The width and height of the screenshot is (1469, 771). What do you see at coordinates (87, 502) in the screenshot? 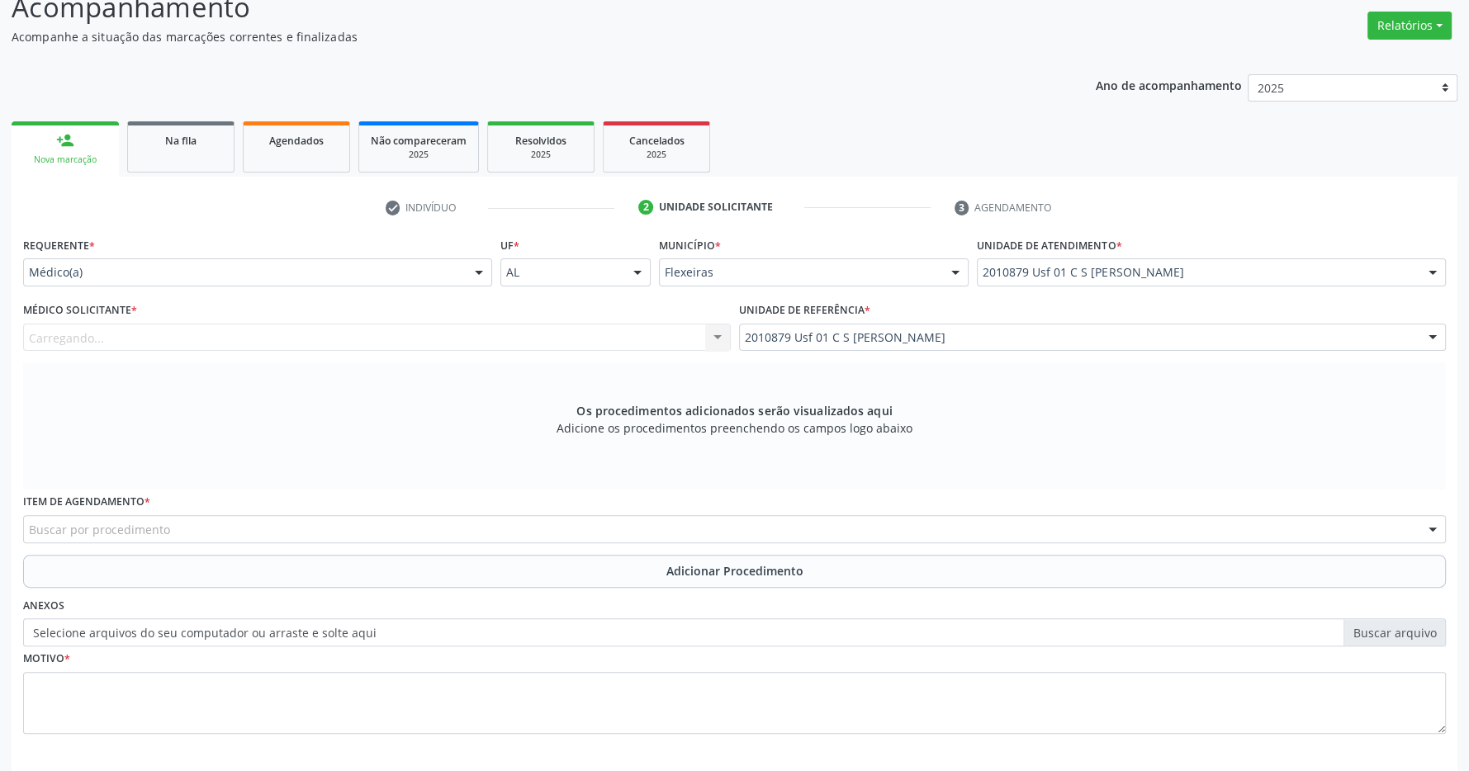
I see `label: Item de agendamento` at bounding box center [87, 502].